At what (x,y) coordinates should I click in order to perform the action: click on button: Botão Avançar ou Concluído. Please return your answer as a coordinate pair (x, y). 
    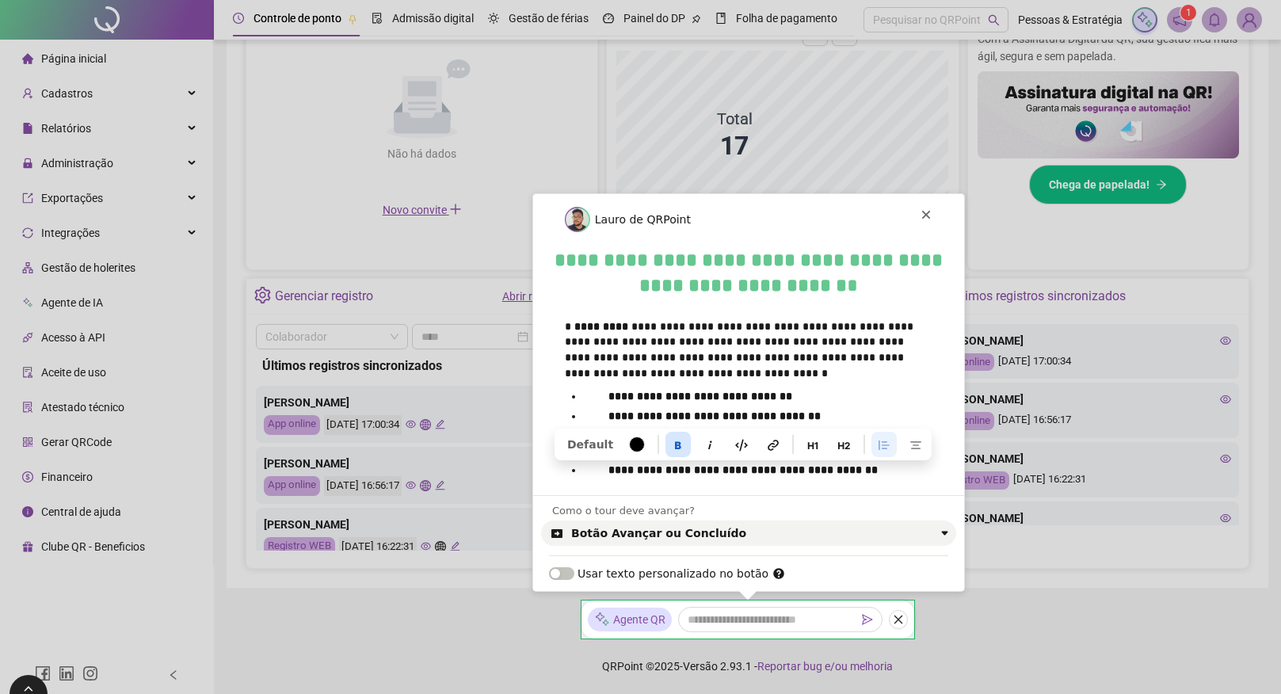
    Looking at the image, I should click on (749, 533).